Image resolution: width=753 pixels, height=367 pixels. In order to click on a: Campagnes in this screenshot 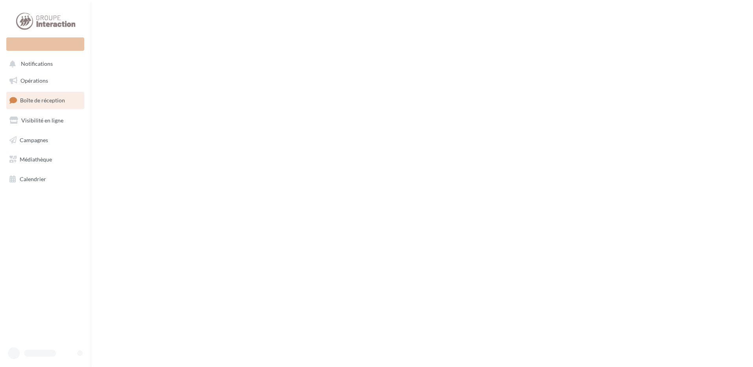, I will do `click(45, 140)`.